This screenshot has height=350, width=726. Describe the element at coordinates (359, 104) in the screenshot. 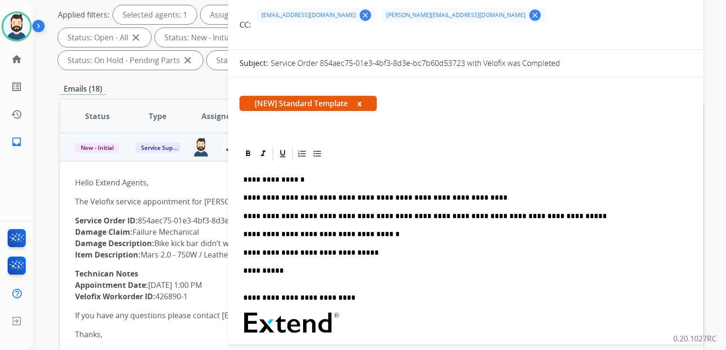

I see `button: x` at that location.